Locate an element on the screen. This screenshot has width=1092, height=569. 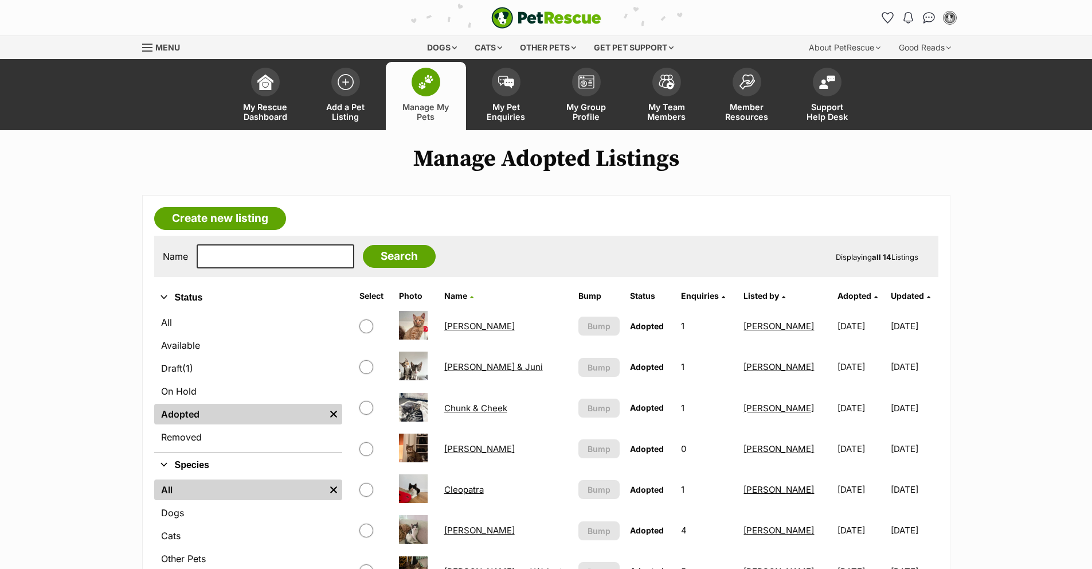
img: chat-41dd97257d64d25036548639549fe6c8038ab92f7586957e7f3b1b290dea8141.svg is located at coordinates (929, 18).